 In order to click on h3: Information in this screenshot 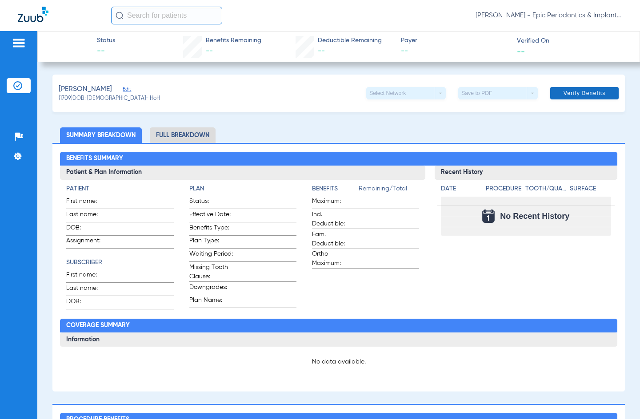, I will do `click(338, 340)`.